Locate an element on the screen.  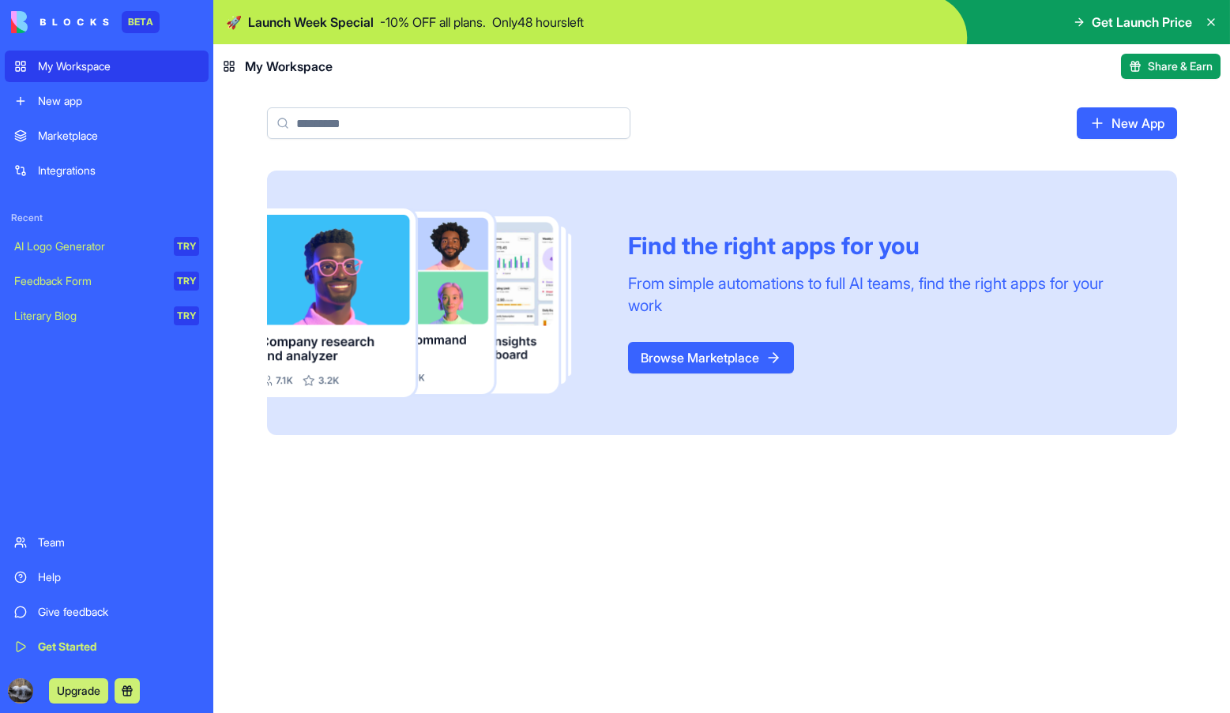
div: Find the right apps for you is located at coordinates (883, 246).